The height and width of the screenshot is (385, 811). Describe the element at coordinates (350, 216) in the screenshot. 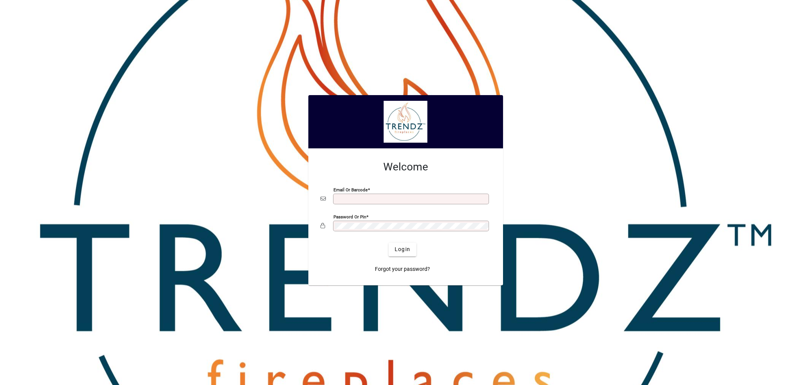

I see `mat-label: Password or Pin` at that location.